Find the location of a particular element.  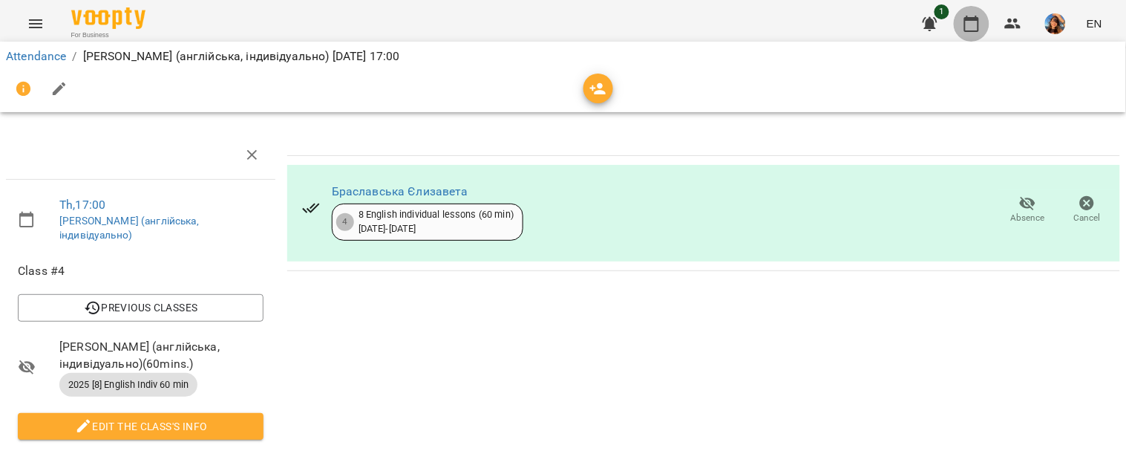

nav: breadcrumb is located at coordinates (563, 56).